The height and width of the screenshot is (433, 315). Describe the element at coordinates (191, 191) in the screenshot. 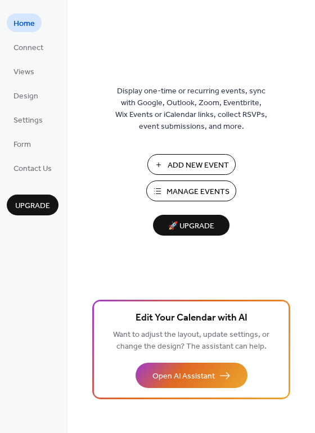

I see `button: Manage Events` at that location.